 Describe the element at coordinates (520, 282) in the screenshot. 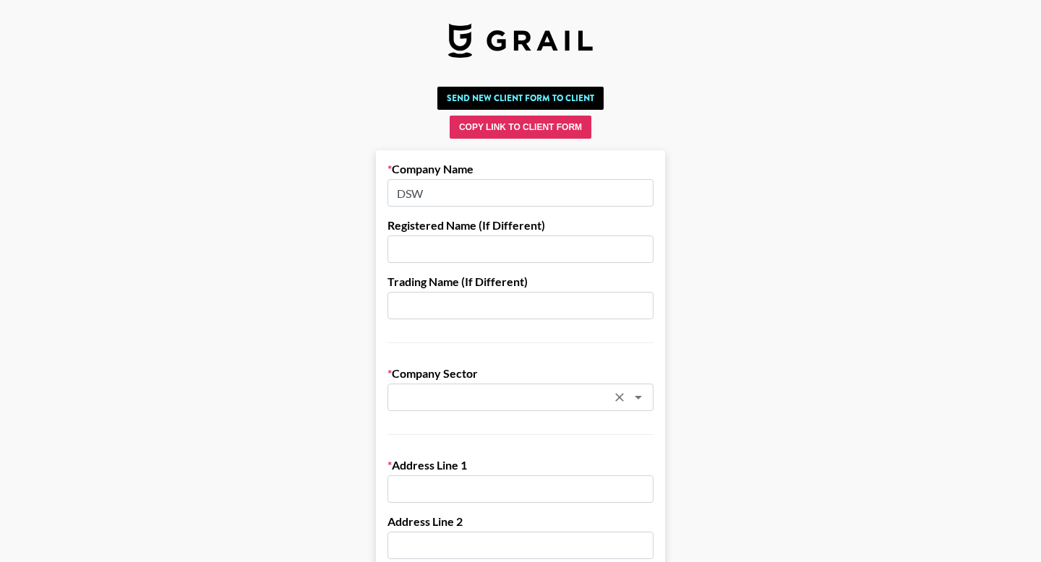

I see `label: Trading Name (If Different)` at that location.